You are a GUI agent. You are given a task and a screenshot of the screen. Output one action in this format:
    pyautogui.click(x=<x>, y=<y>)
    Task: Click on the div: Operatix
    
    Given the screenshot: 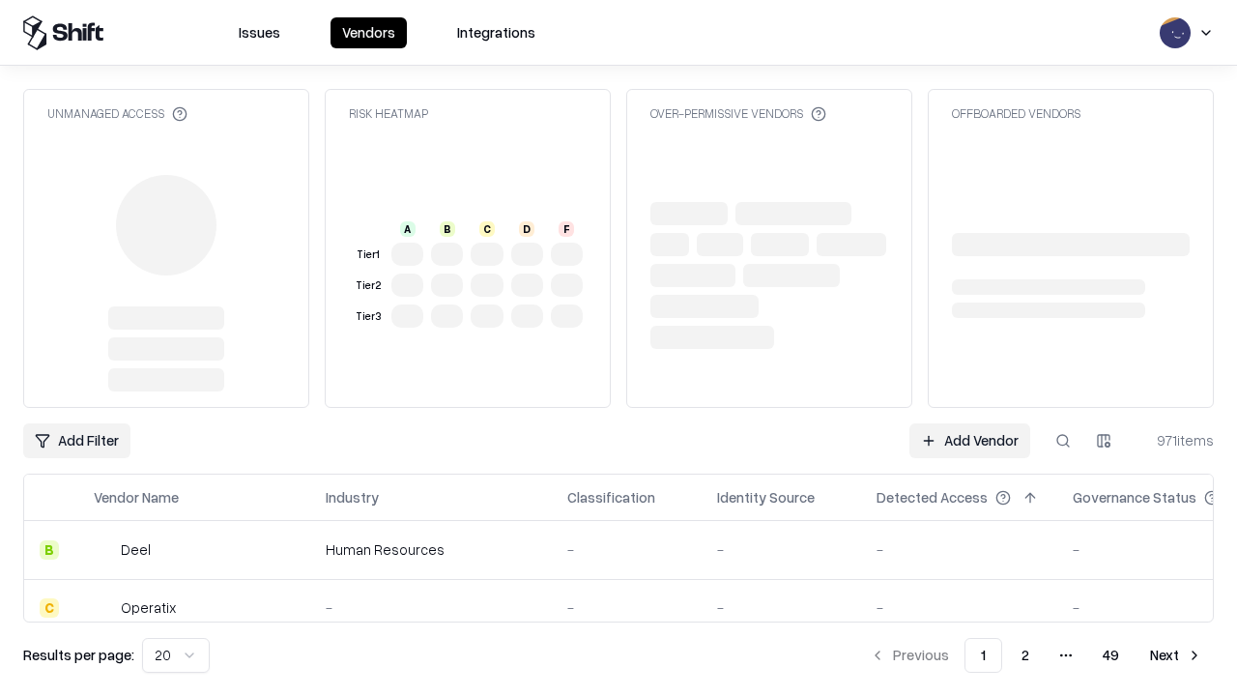 What is the action you would take?
    pyautogui.click(x=148, y=607)
    